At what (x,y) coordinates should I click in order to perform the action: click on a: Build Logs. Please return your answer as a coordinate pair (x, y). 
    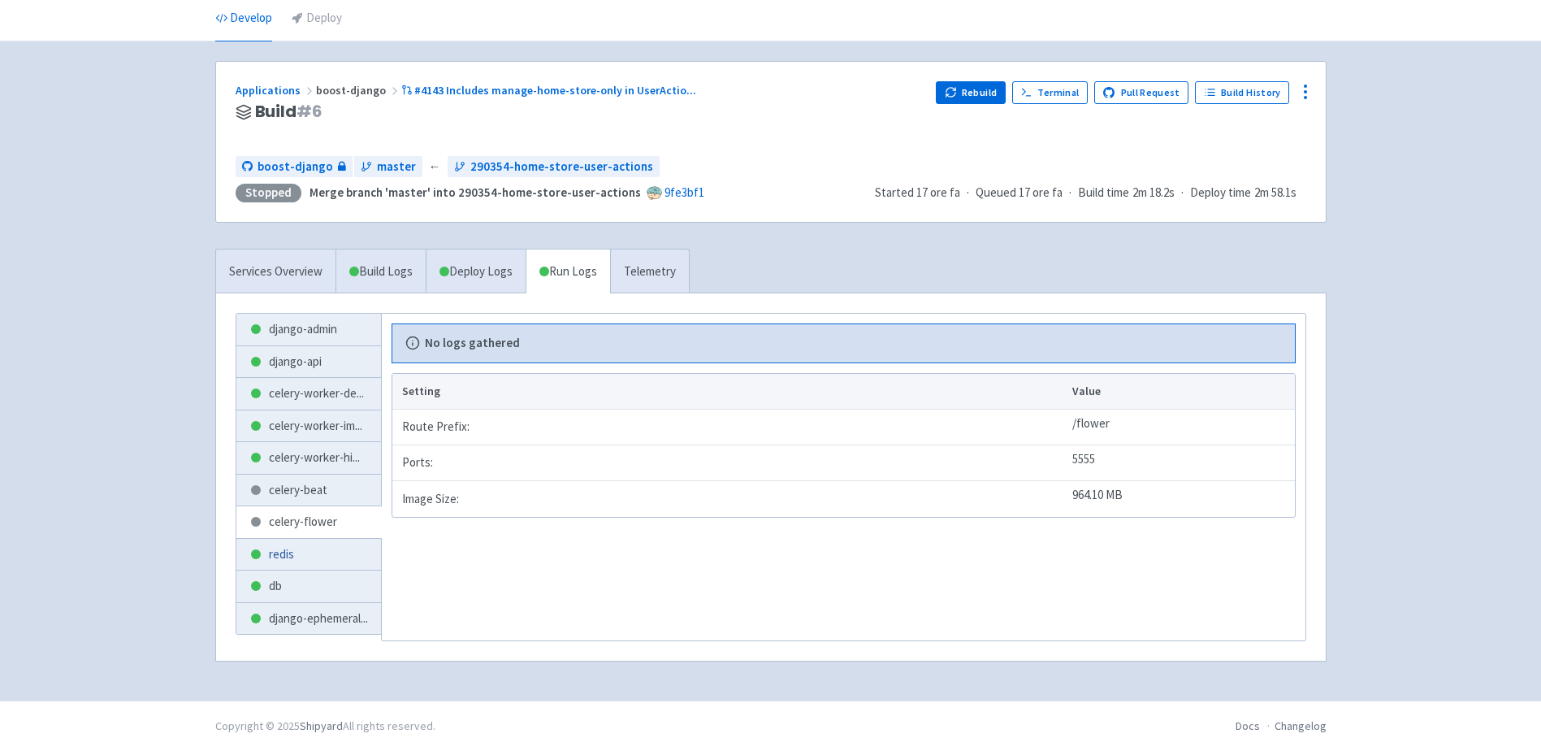
    Looking at the image, I should click on (381, 271).